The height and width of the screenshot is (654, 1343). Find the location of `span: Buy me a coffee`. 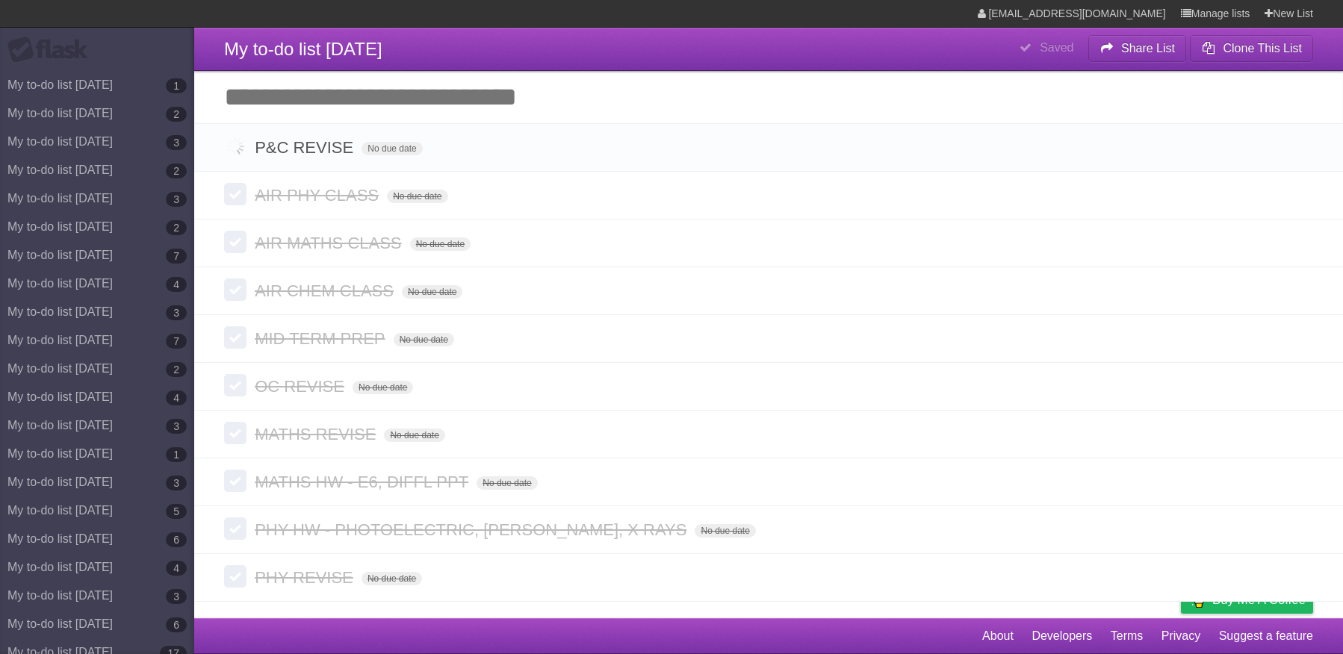

span: Buy me a coffee is located at coordinates (1258, 600).